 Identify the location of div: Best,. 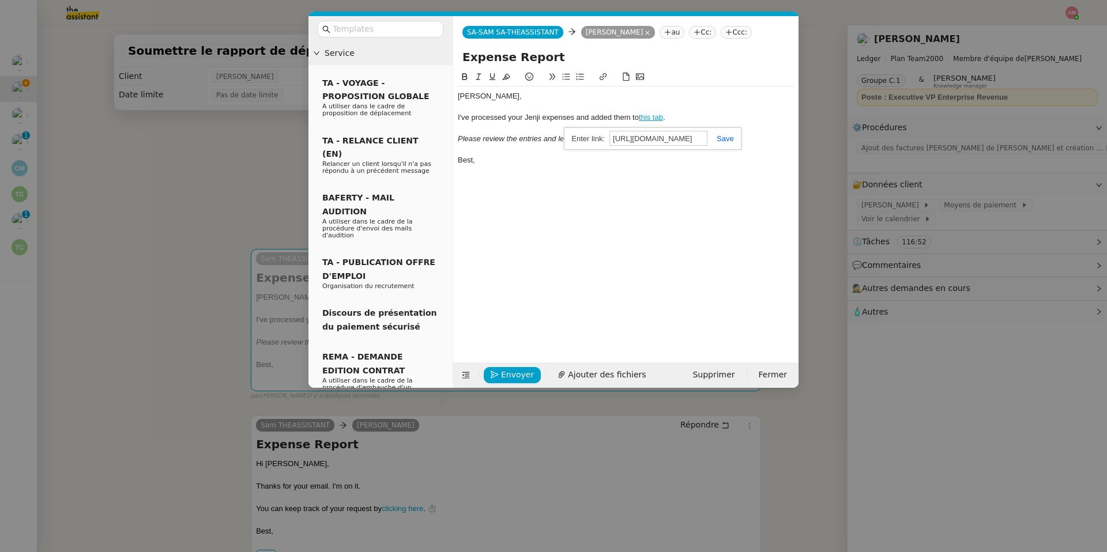
(626, 160).